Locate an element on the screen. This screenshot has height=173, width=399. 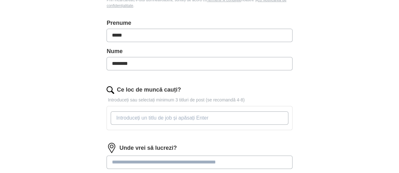
font: Unde vrei să lucrezi? is located at coordinates (148, 148).